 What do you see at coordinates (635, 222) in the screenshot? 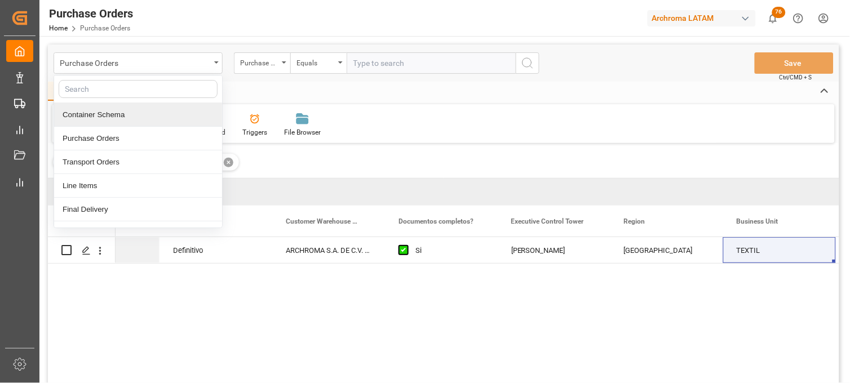
I see `span: Region` at bounding box center [635, 222].